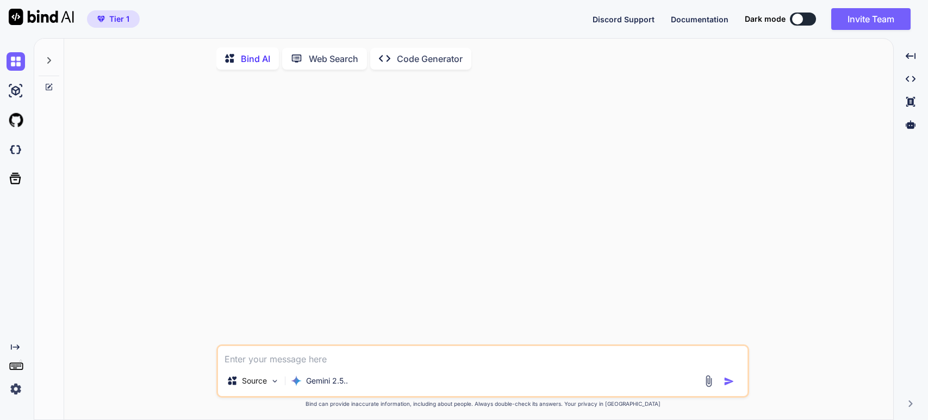  What do you see at coordinates (430, 59) in the screenshot?
I see `p: Code Generator` at bounding box center [430, 59].